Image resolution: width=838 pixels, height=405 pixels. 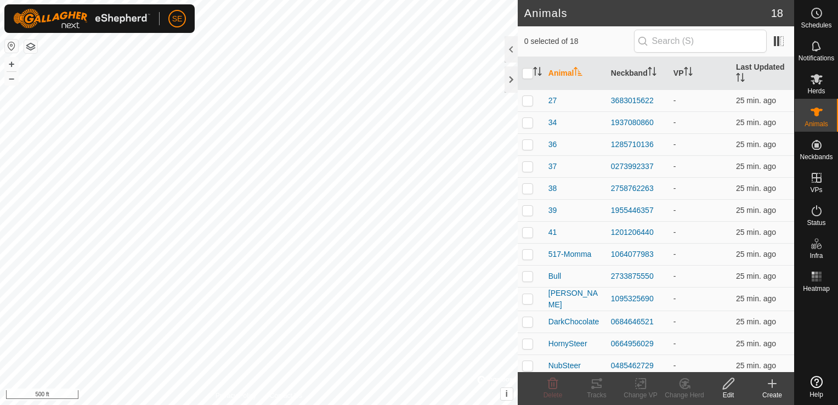 I want to click on span: Status, so click(x=816, y=223).